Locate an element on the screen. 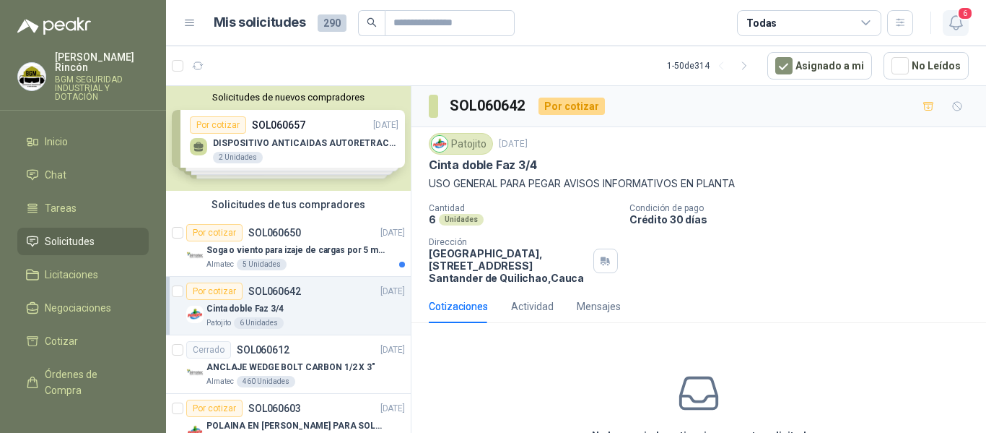 The image size is (986, 433). div: Patojito is located at coordinates (461, 144).